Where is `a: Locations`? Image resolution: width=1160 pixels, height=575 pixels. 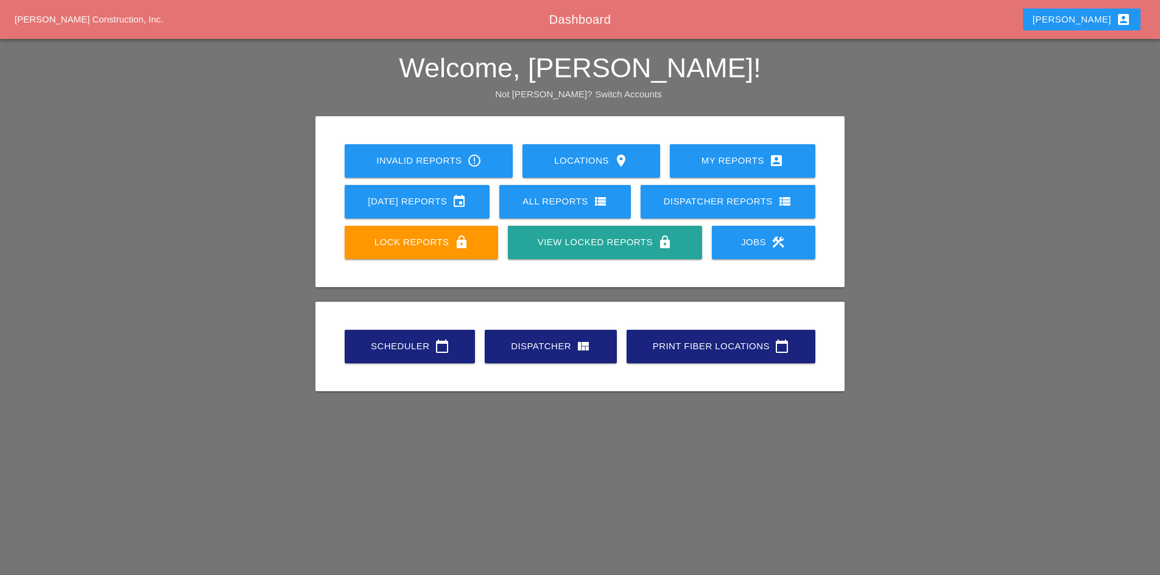
a: Locations is located at coordinates (591, 161).